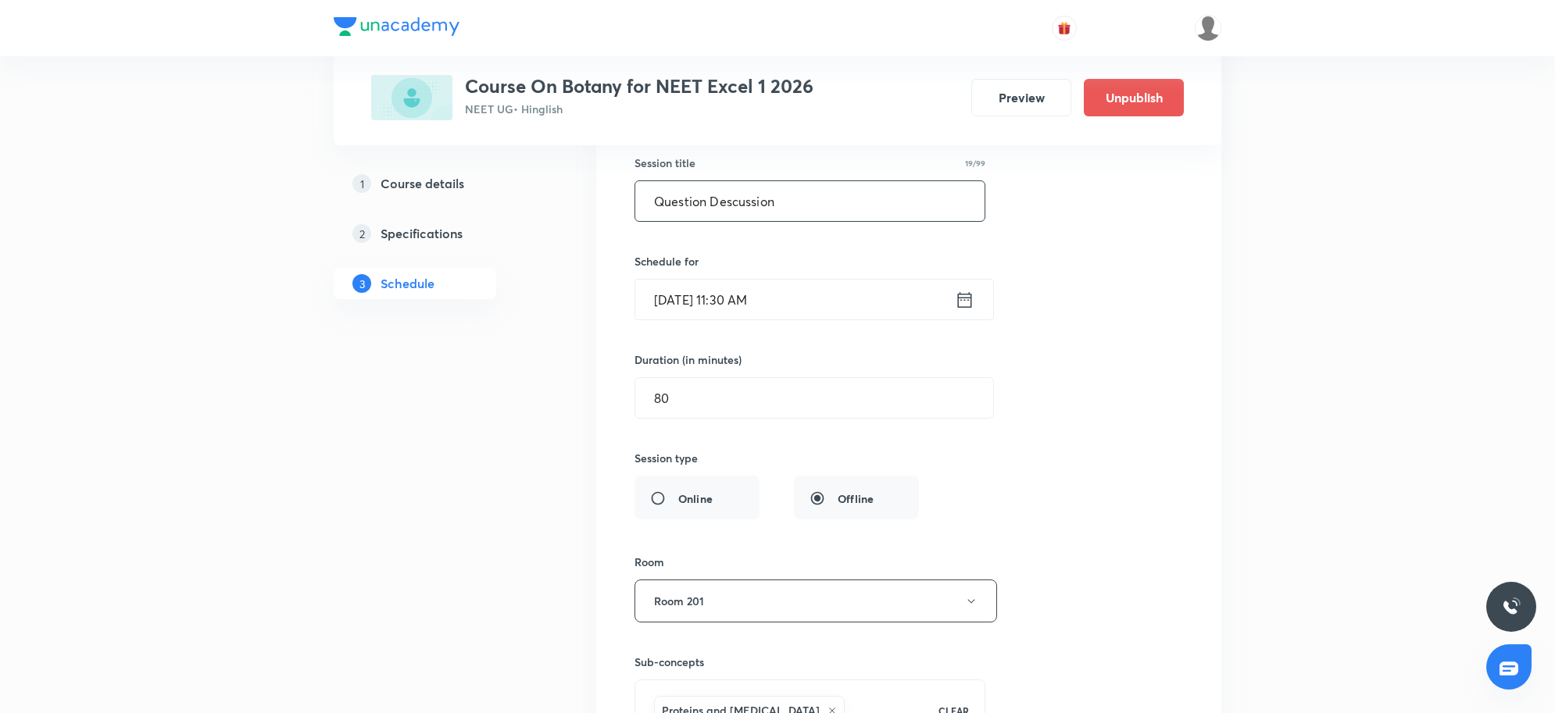 This screenshot has height=713, width=1555. What do you see at coordinates (1021, 98) in the screenshot?
I see `button: Preview` at bounding box center [1021, 98].